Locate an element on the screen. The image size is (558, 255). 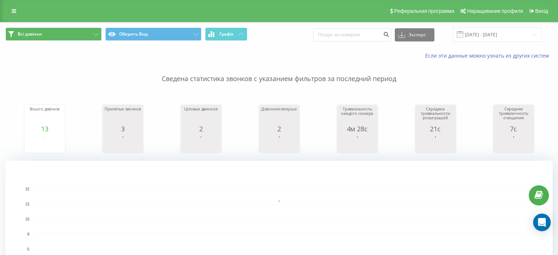
button: Оберить Вид is located at coordinates (153, 34).